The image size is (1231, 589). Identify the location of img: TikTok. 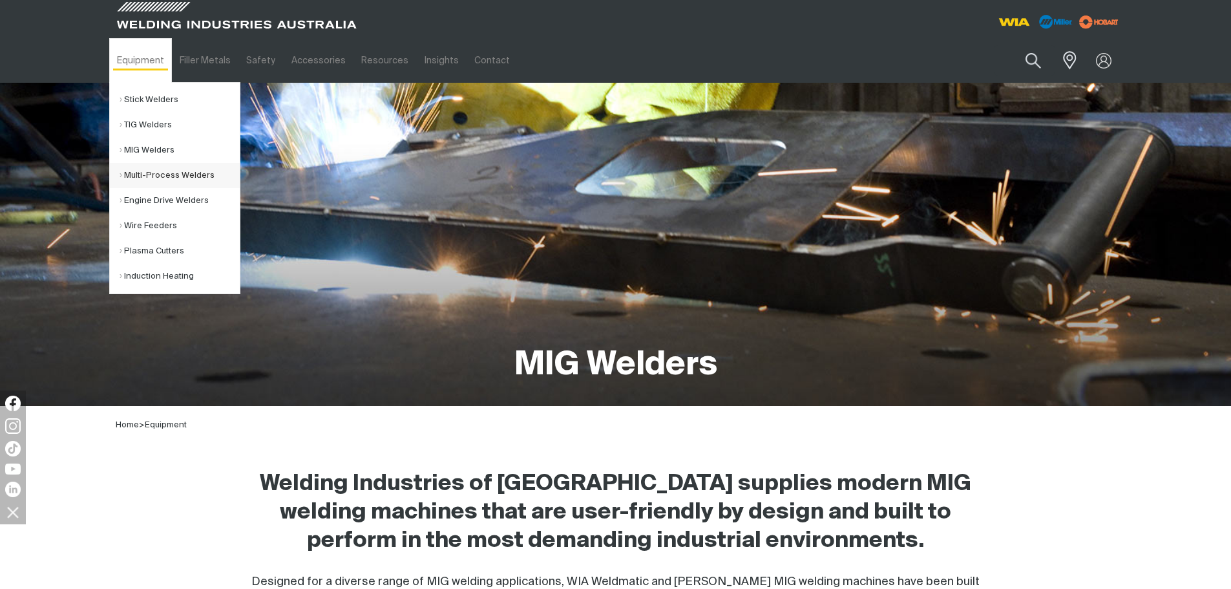
(13, 449).